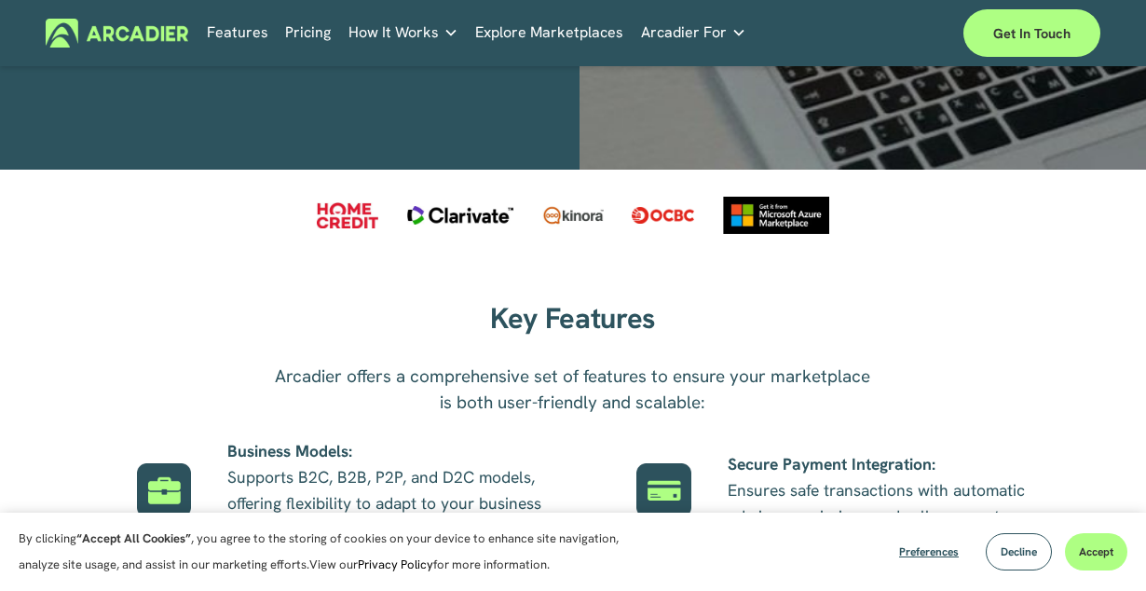 This screenshot has width=1146, height=591. What do you see at coordinates (573, 390) in the screenshot?
I see `p: Arcadier offers a comprehensive set of features to ensure your marketplace is both user-friendly ...` at bounding box center [573, 390].